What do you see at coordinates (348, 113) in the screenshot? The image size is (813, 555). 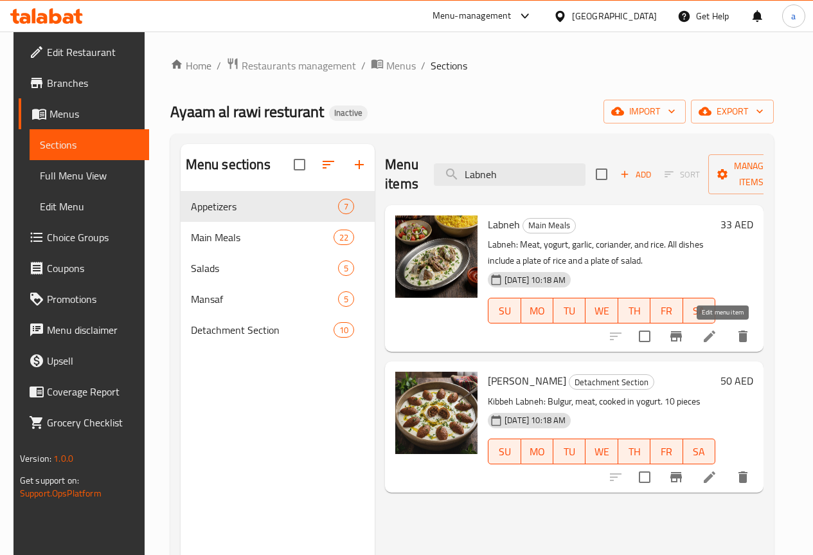 I see `div: Inactive` at bounding box center [348, 113].